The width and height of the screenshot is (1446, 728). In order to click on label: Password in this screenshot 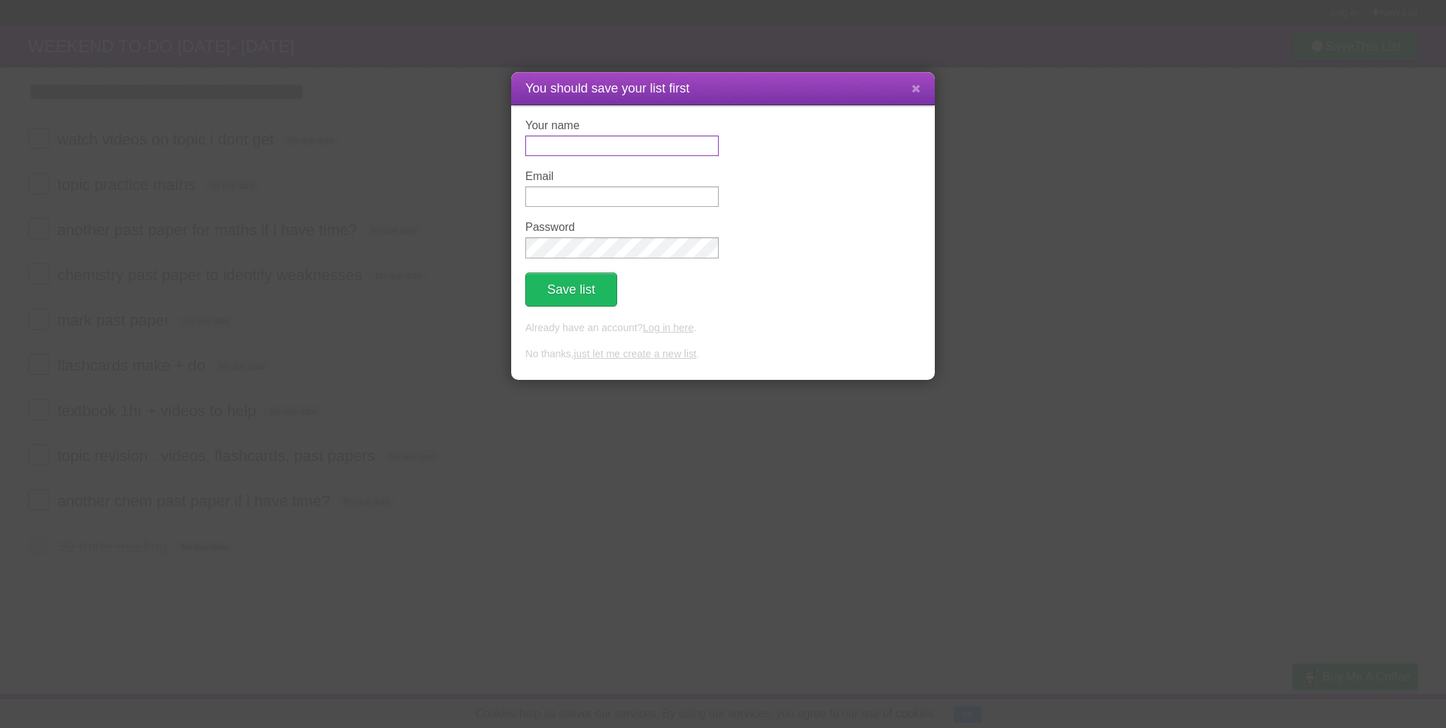, I will do `click(622, 227)`.